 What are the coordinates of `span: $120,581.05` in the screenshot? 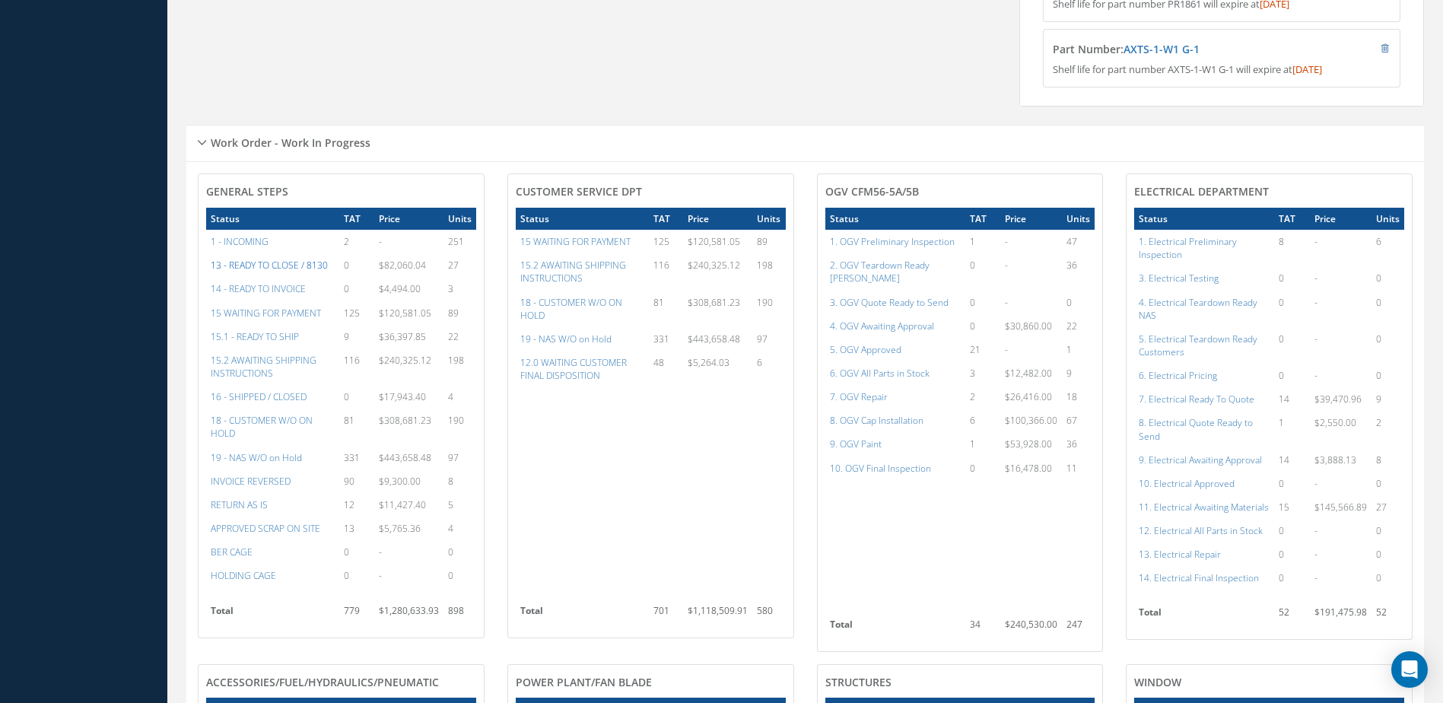 It's located at (713, 241).